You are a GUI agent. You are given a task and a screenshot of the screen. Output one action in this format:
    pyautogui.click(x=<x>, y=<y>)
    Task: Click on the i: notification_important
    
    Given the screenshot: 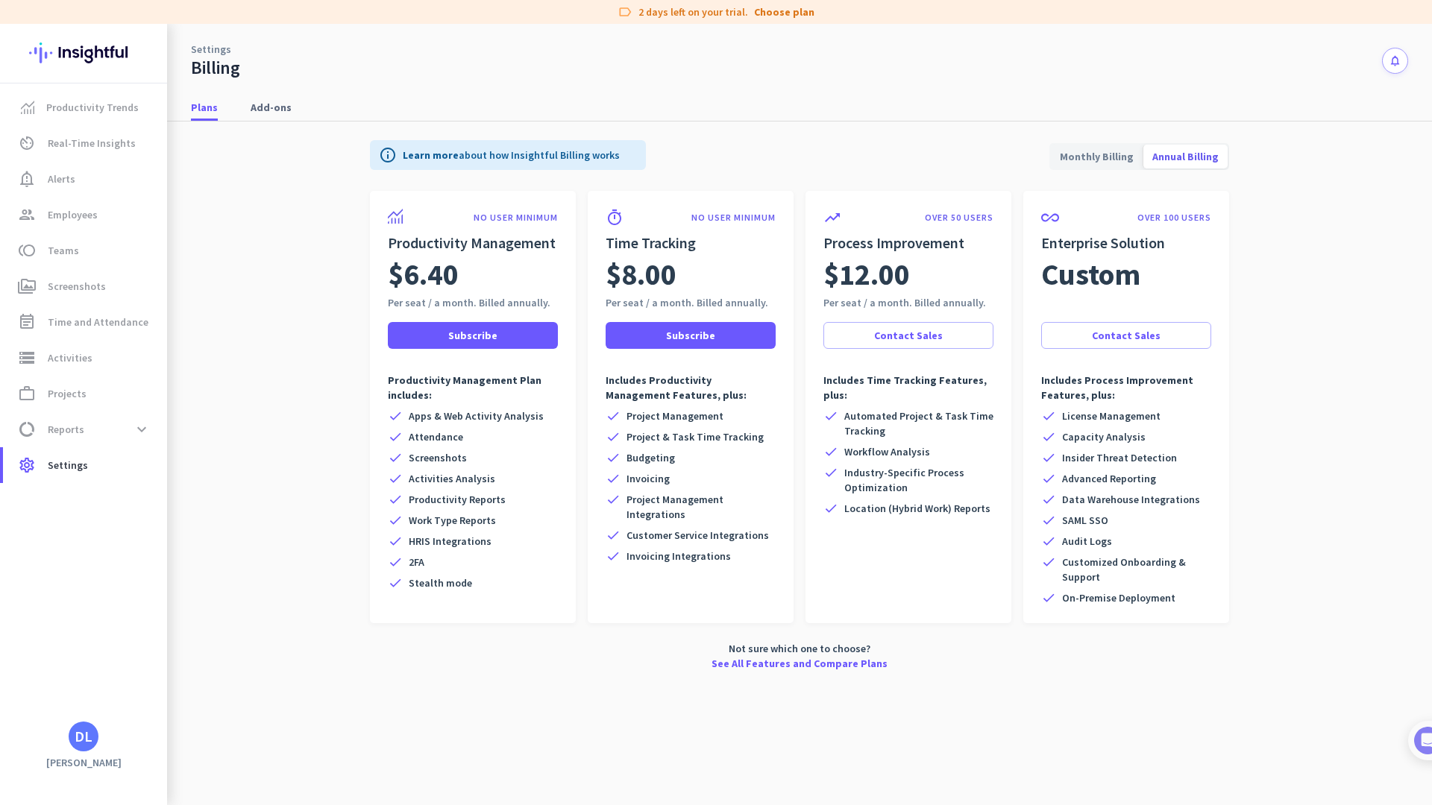 What is the action you would take?
    pyautogui.click(x=27, y=179)
    